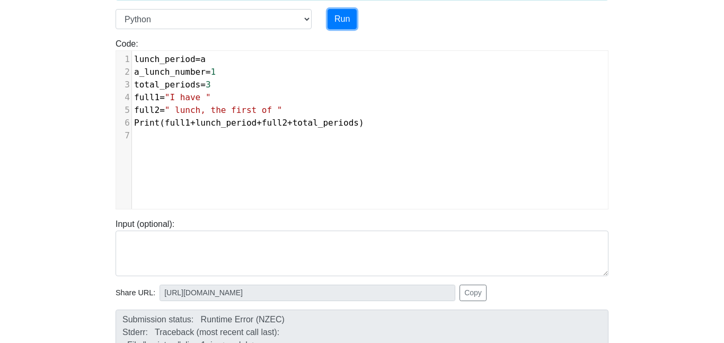  Describe the element at coordinates (308, 293) in the screenshot. I see `input: No share available yet` at that location.